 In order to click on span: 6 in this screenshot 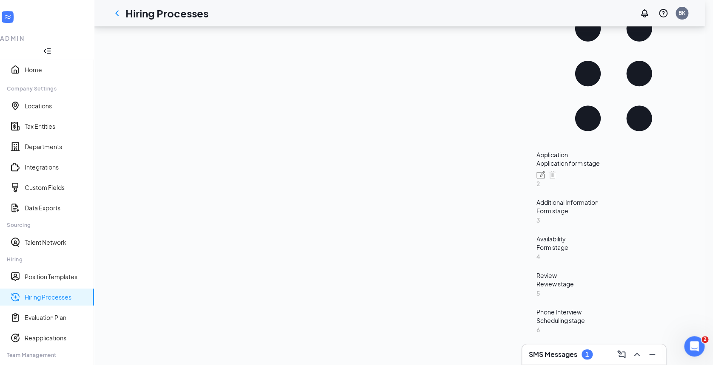, I will do `click(614, 330)`.